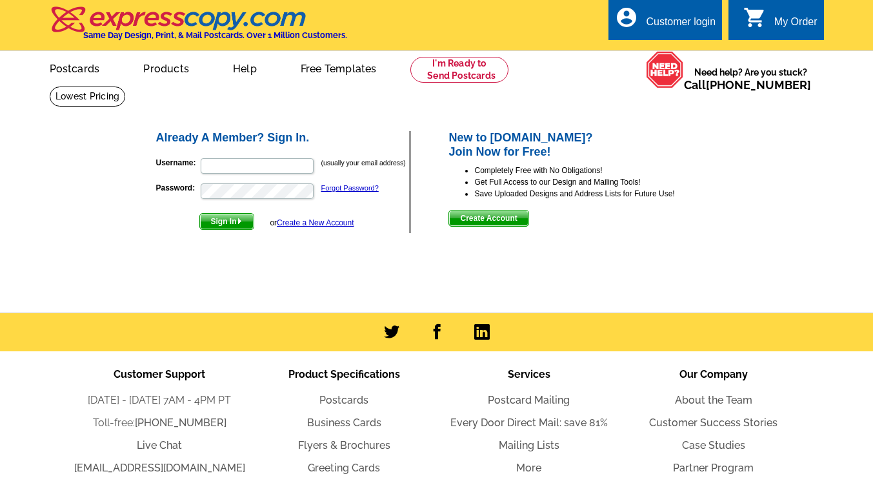  Describe the element at coordinates (178, 163) in the screenshot. I see `label: Username:` at that location.